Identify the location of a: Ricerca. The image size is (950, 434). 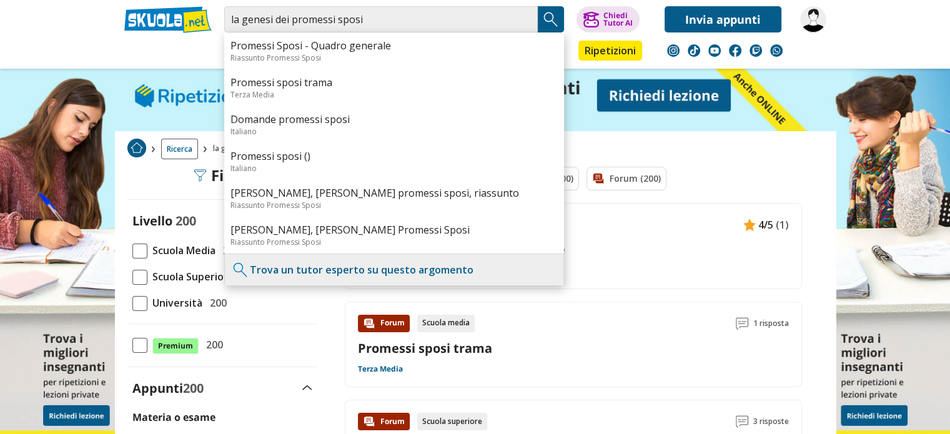
(179, 149).